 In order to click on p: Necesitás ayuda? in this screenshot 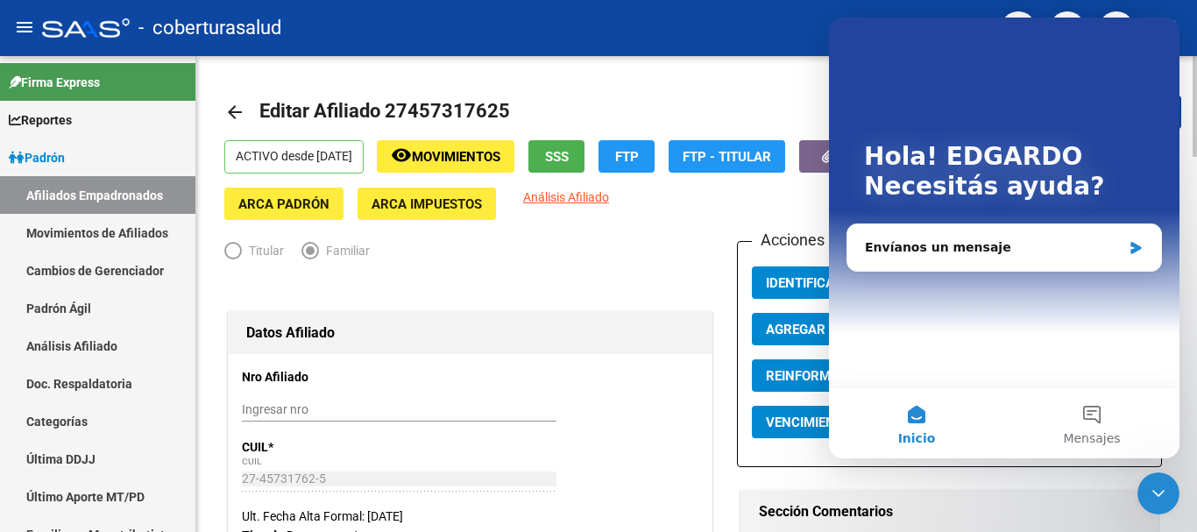, I will do `click(175, 169)`.